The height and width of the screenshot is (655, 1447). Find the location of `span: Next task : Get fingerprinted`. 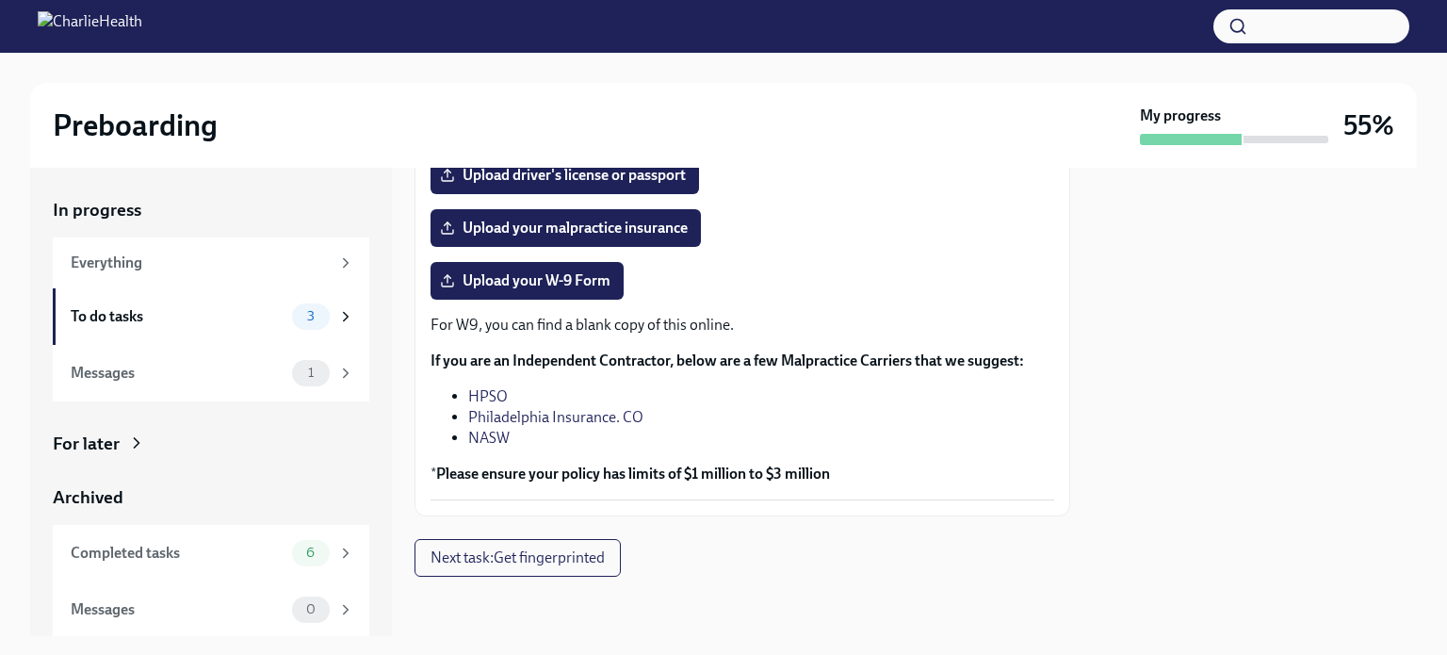

span: Next task : Get fingerprinted is located at coordinates (517, 558).